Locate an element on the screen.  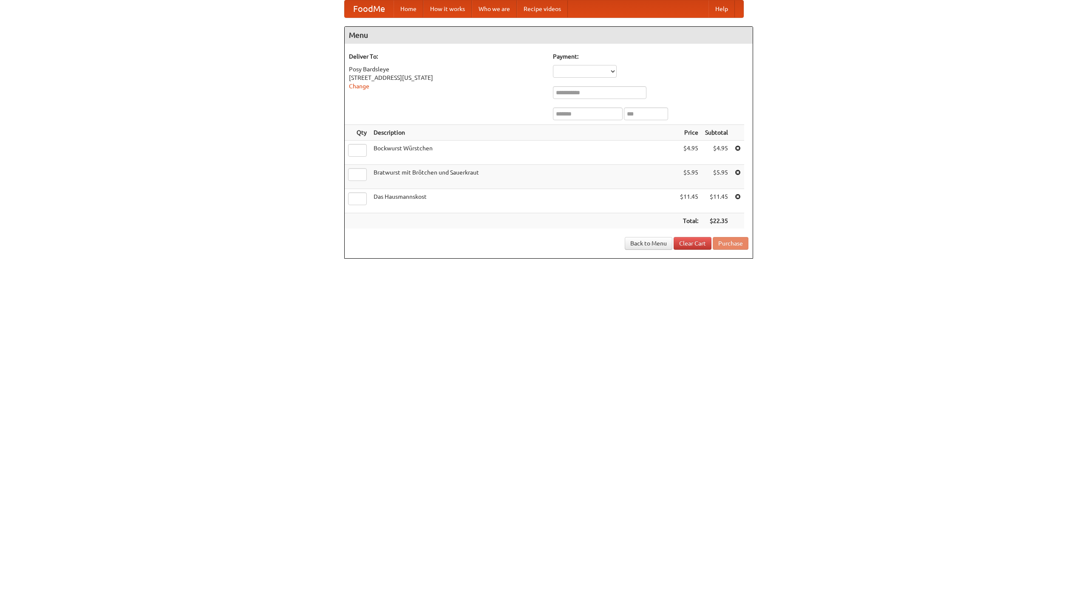
a: How it works is located at coordinates (448, 9).